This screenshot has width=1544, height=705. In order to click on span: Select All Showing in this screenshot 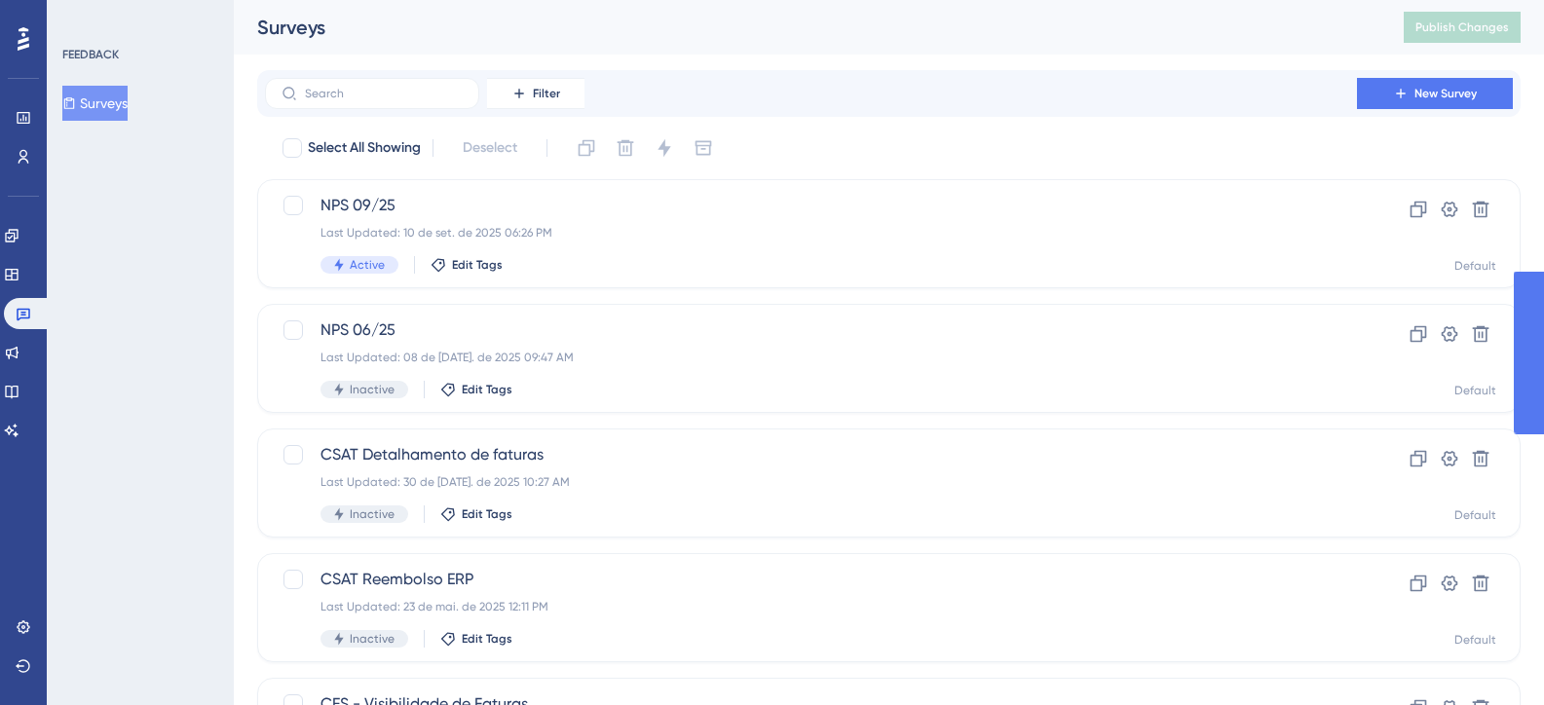, I will do `click(364, 148)`.